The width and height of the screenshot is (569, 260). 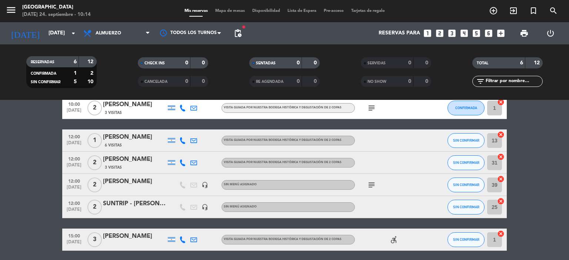 I want to click on span: pending_actions, so click(x=238, y=33).